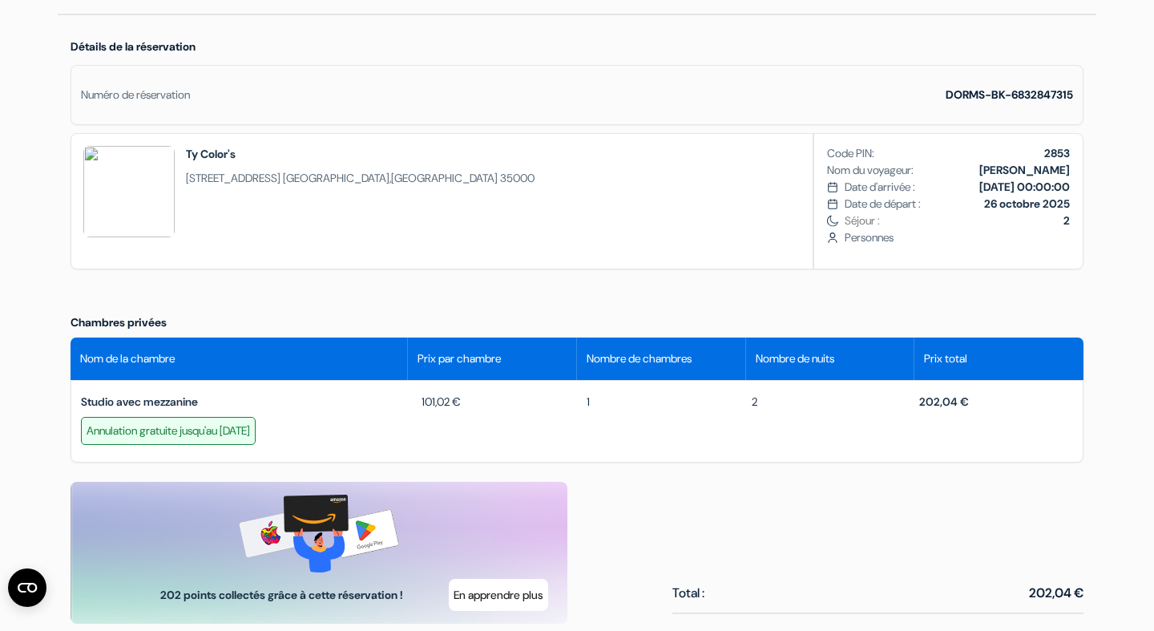 The image size is (1154, 631). What do you see at coordinates (135, 95) in the screenshot?
I see `div: Numéro de réservation` at bounding box center [135, 95].